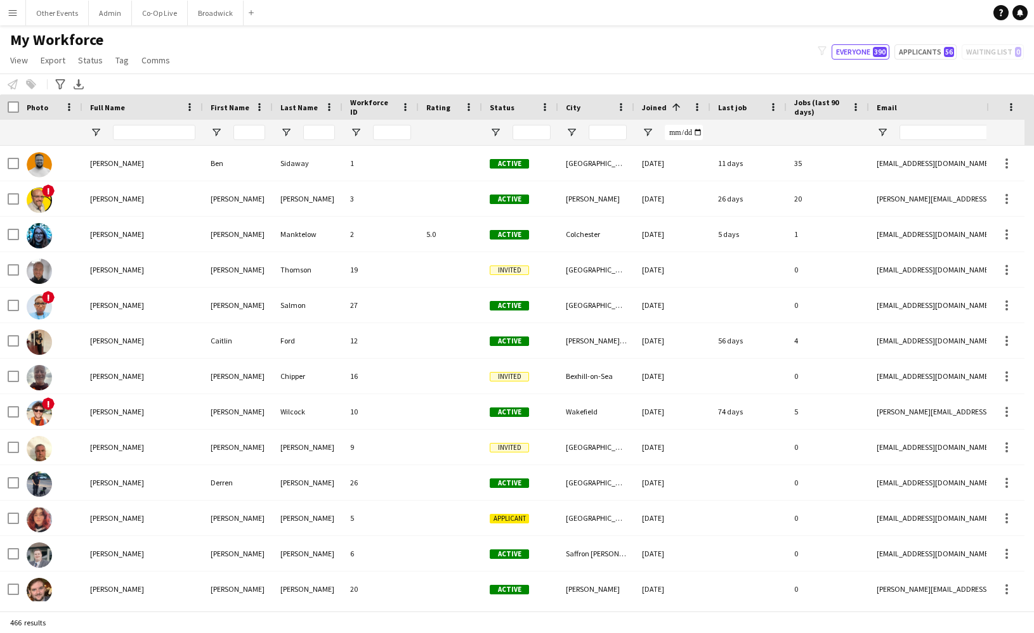 This screenshot has height=633, width=1034. Describe the element at coordinates (531, 133) in the screenshot. I see `input: Status Filter Input` at that location.